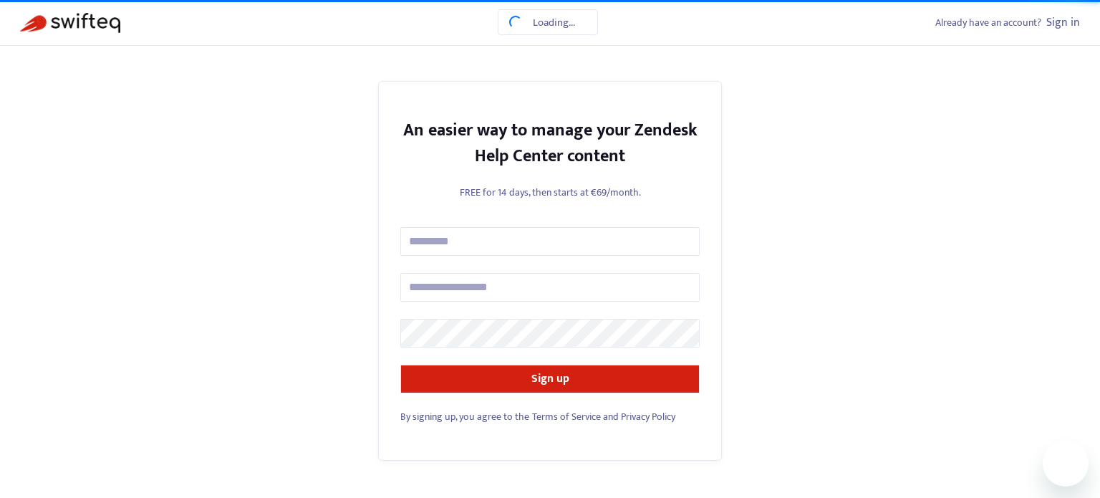  What do you see at coordinates (550, 416) in the screenshot?
I see `div: and` at bounding box center [550, 416].